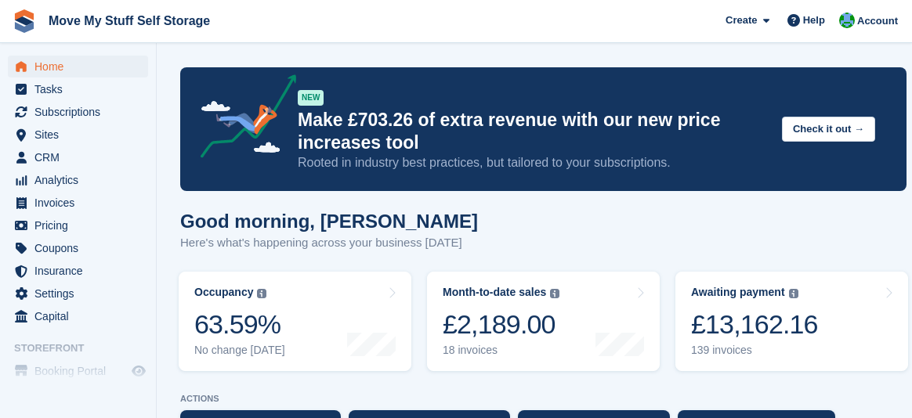  Describe the element at coordinates (754, 350) in the screenshot. I see `div: 139 invoices` at that location.